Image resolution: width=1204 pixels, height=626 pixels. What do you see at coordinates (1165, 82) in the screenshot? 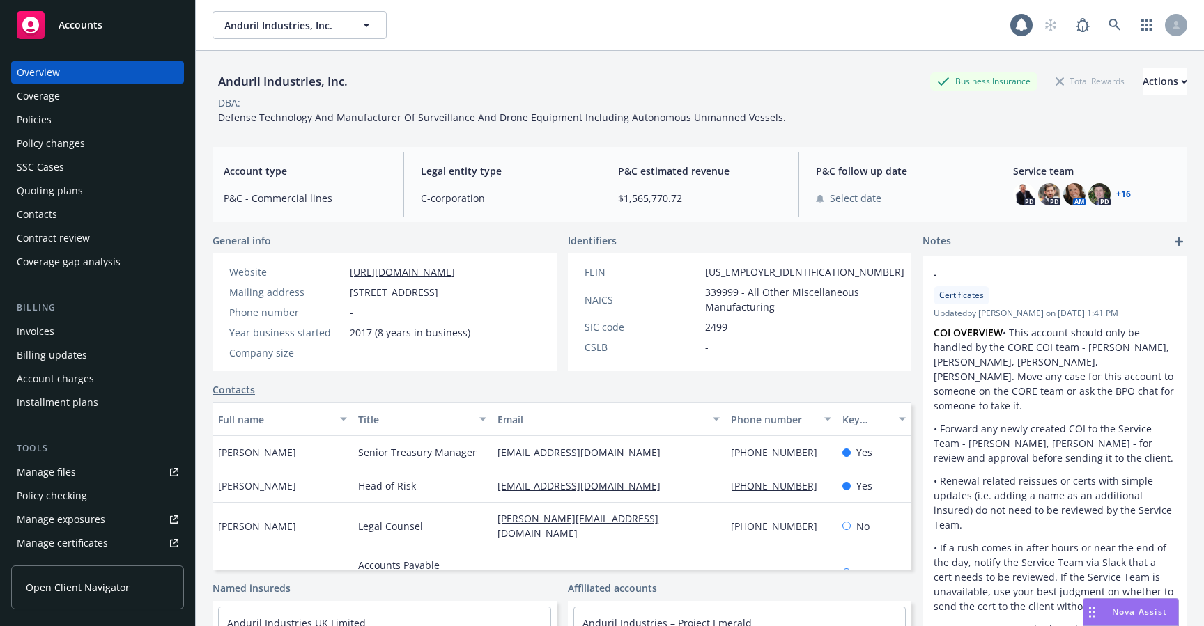
I see `button: Actions` at bounding box center [1165, 82].